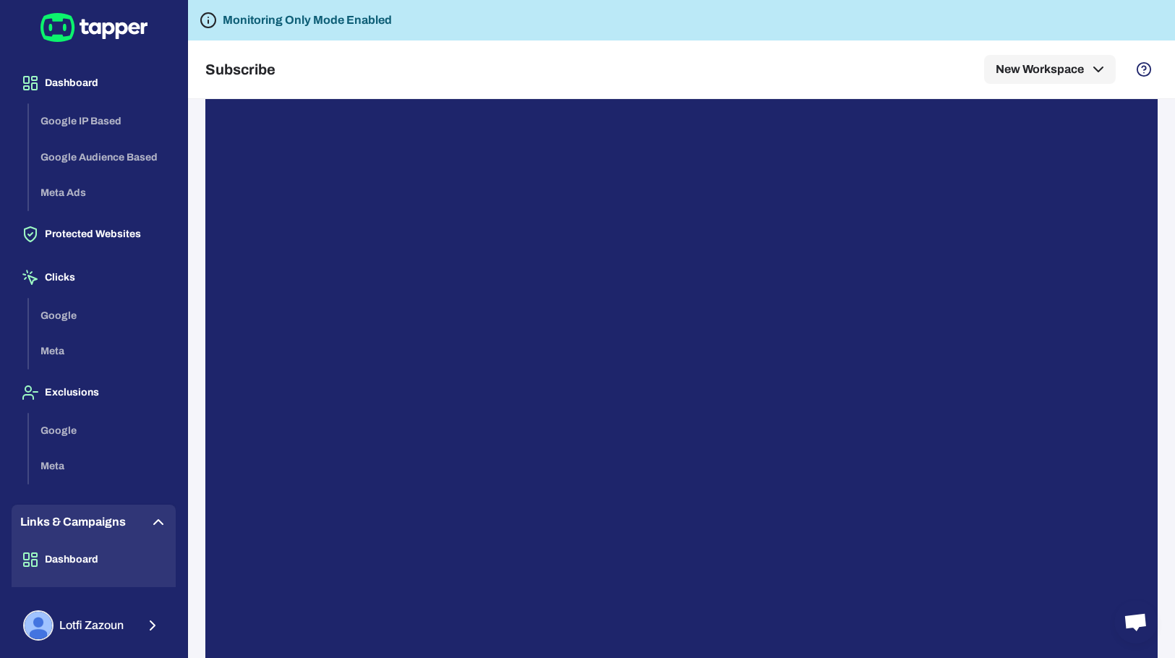  Describe the element at coordinates (93, 276) in the screenshot. I see `a: Clicks` at that location.